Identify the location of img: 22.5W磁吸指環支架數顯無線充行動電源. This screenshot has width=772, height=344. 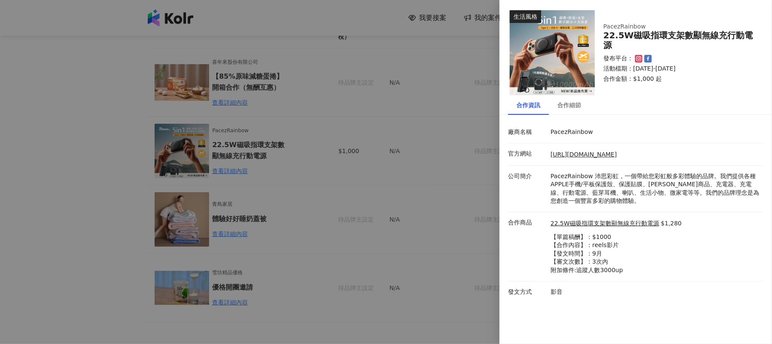
(552, 53).